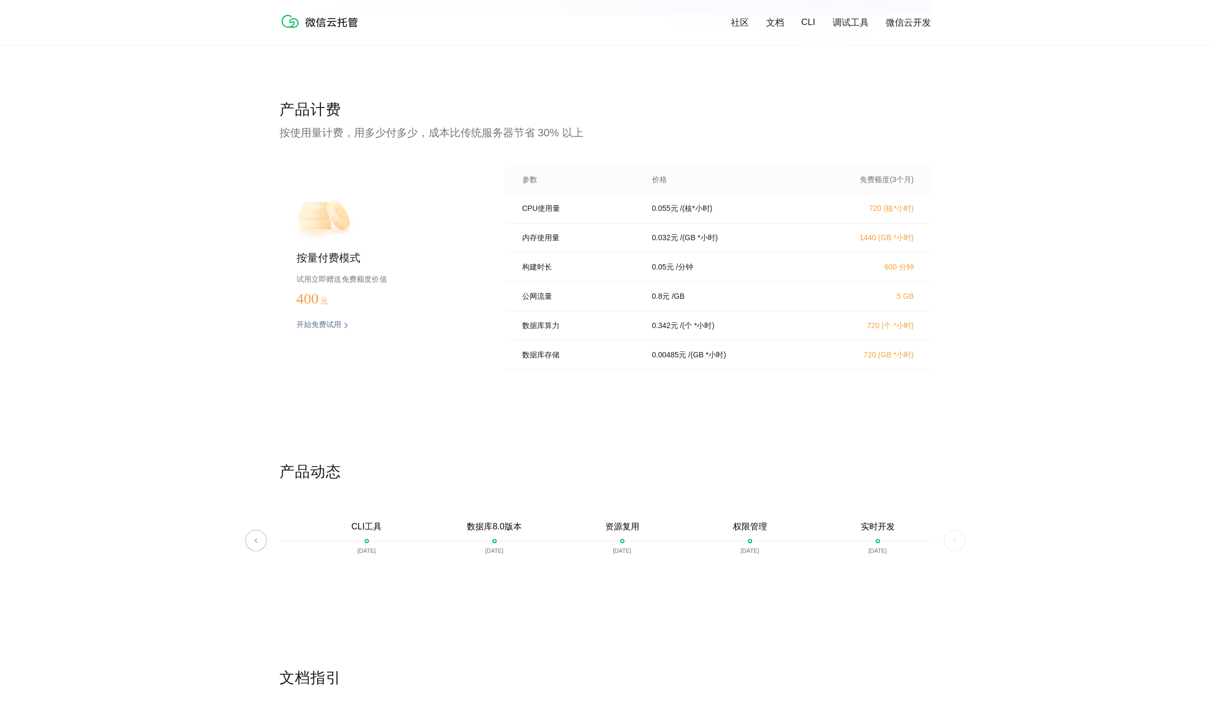 This screenshot has width=1210, height=711. I want to click on p: CPU使用量, so click(580, 209).